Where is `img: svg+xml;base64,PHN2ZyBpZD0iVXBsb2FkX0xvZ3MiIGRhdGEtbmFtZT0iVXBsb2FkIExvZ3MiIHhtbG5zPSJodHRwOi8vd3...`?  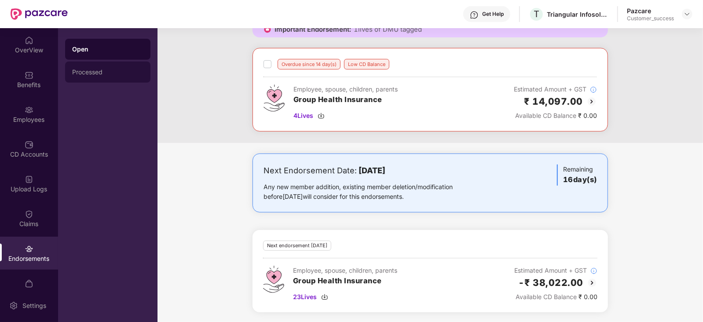
img: svg+xml;base64,PHN2ZyBpZD0iVXBsb2FkX0xvZ3MiIGRhdGEtbmFtZT0iVXBsb2FkIExvZ3MiIHhtbG5zPSJodHRwOi8vd3... is located at coordinates (29, 180).